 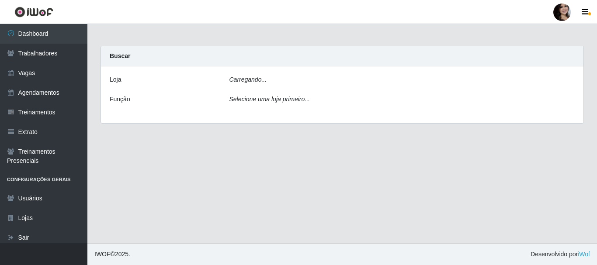 What do you see at coordinates (560, 254) in the screenshot?
I see `span: Desenvolvido por` at bounding box center [560, 254].